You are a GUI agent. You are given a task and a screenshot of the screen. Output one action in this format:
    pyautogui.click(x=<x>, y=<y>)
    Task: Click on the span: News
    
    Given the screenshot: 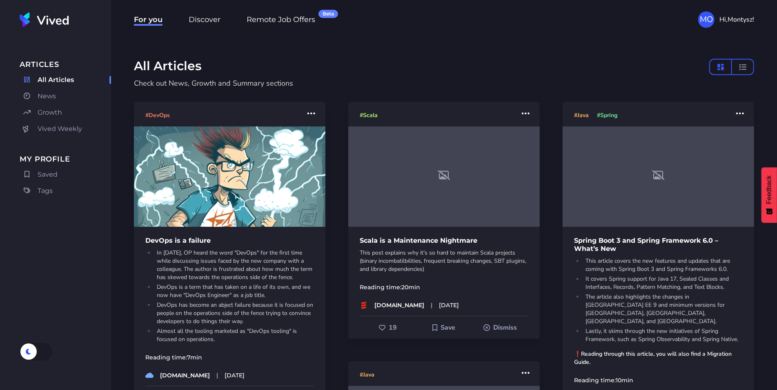 What is the action you would take?
    pyautogui.click(x=47, y=96)
    